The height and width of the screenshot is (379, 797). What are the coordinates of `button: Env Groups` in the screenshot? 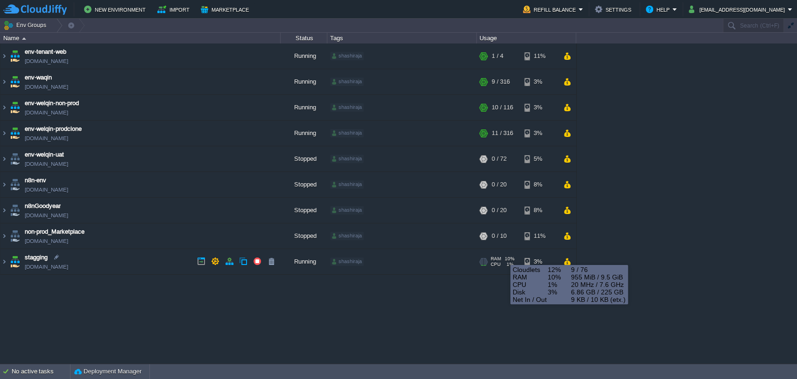 It's located at (26, 25).